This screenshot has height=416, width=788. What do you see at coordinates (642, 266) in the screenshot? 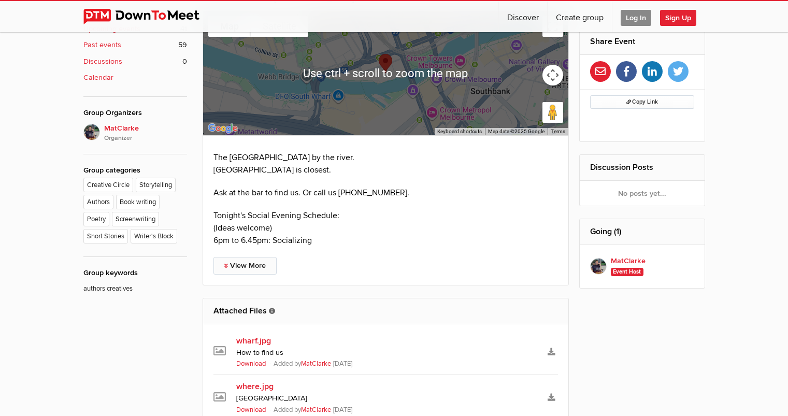
I see `a: MatClarke Event Host` at bounding box center [642, 266].